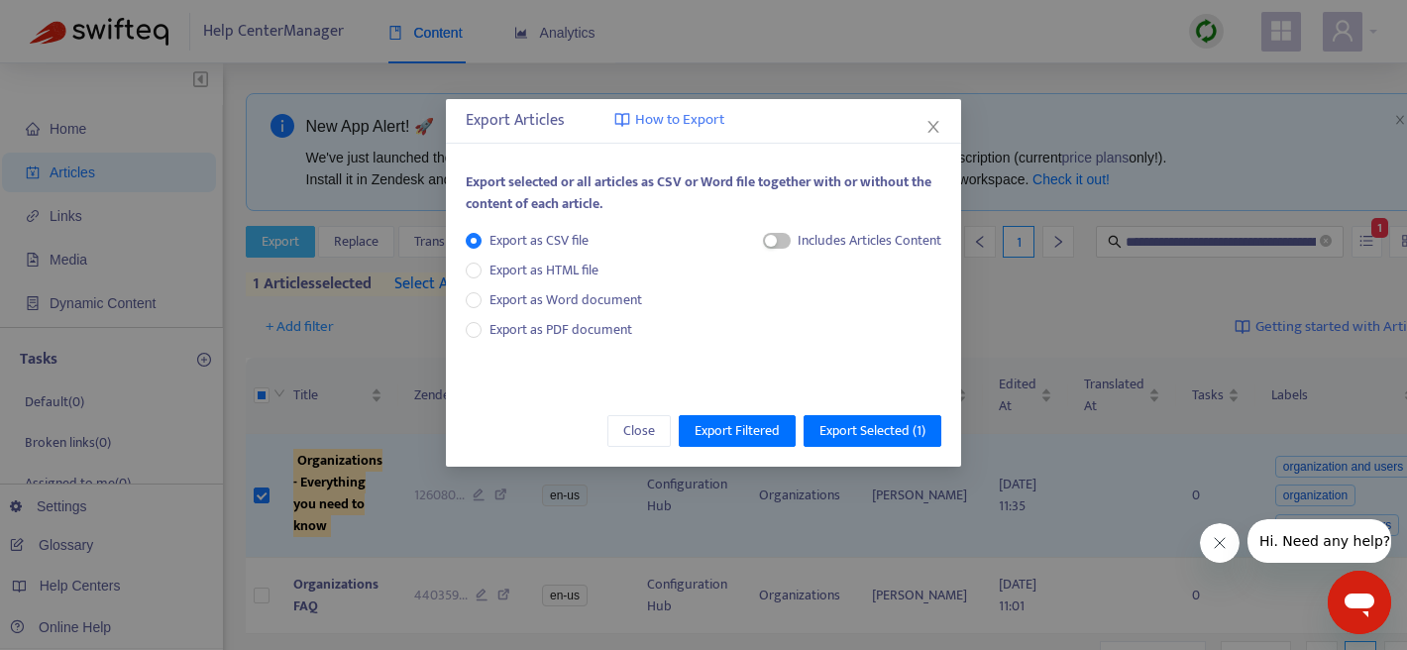  I want to click on div: Includes Articles Content, so click(869, 241).